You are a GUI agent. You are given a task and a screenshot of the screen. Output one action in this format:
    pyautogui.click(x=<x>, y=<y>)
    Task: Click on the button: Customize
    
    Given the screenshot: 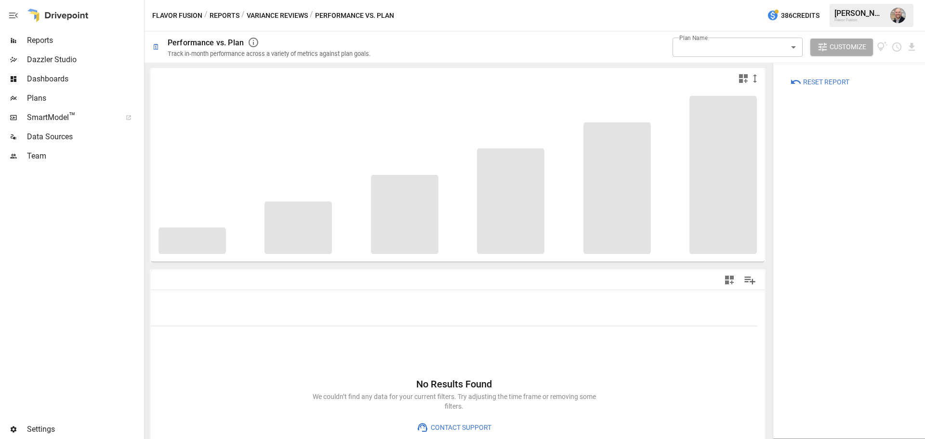 What is the action you would take?
    pyautogui.click(x=842, y=47)
    